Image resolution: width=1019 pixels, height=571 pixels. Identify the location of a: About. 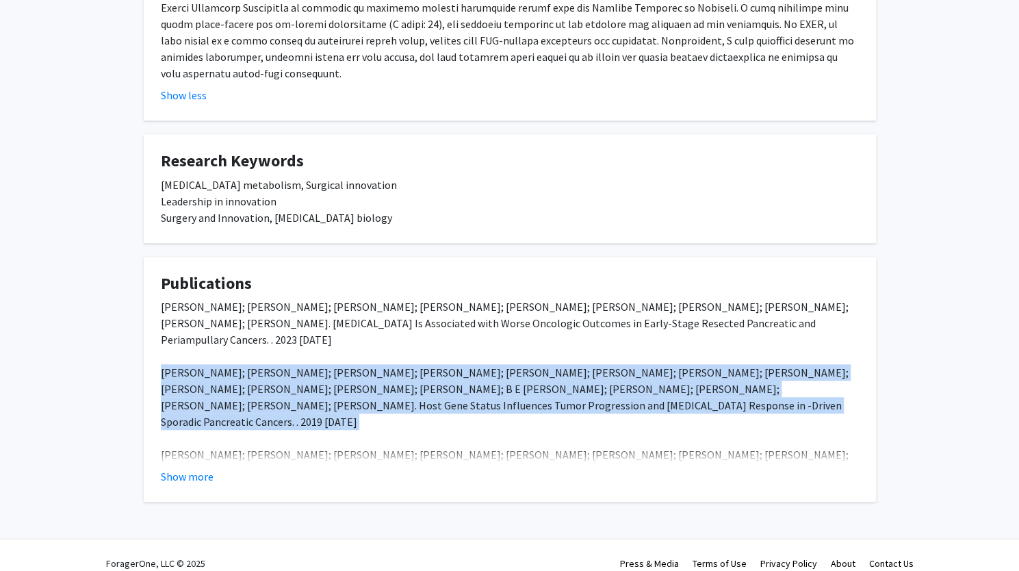
(843, 563).